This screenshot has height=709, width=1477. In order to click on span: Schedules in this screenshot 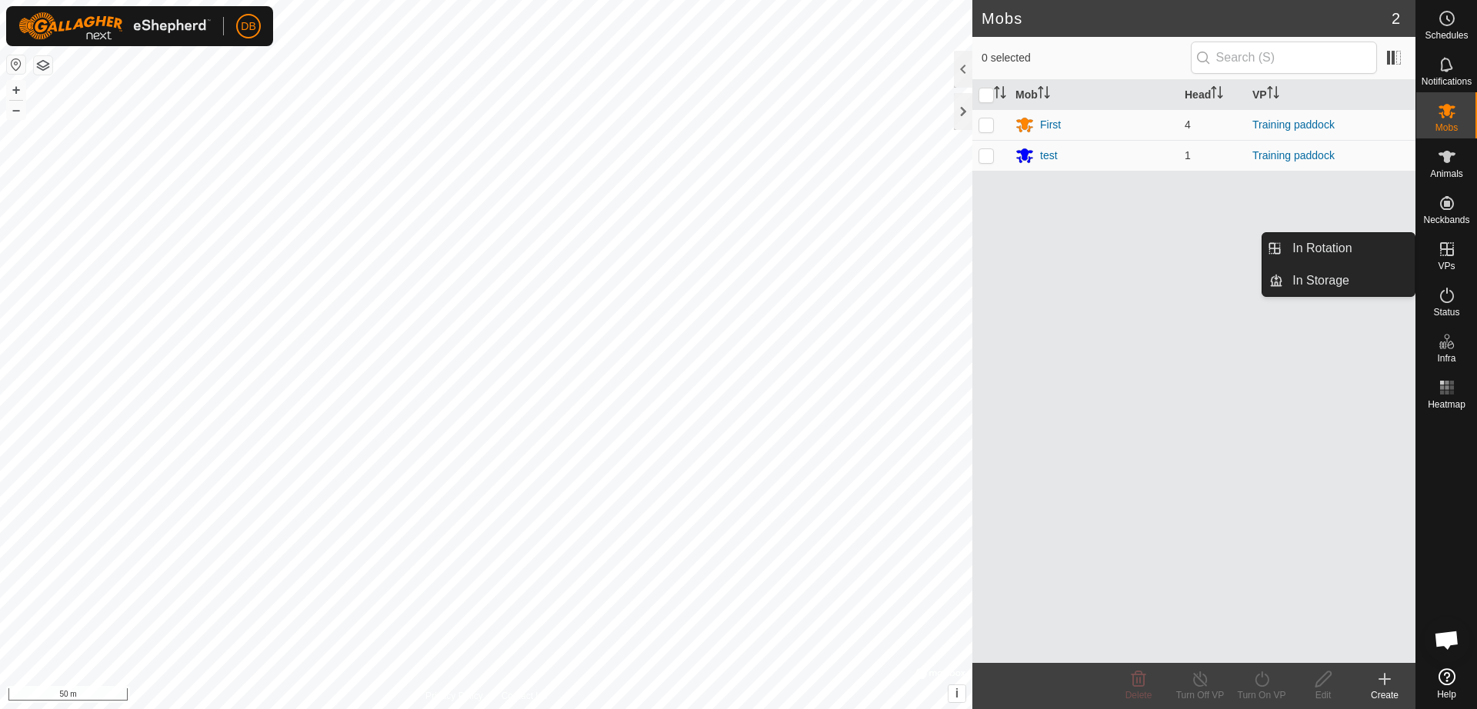, I will do `click(1446, 35)`.